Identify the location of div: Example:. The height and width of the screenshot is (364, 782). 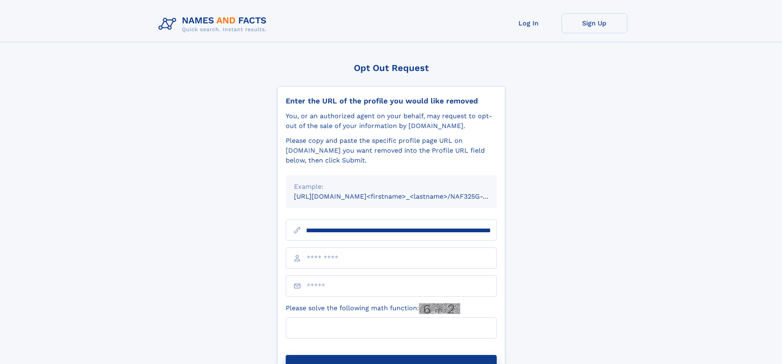
(391, 187).